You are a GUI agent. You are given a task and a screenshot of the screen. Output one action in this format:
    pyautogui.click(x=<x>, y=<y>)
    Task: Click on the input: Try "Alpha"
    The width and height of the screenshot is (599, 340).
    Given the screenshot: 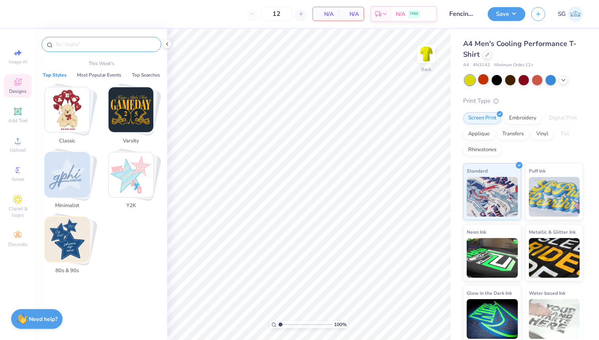 What is the action you would take?
    pyautogui.click(x=105, y=44)
    